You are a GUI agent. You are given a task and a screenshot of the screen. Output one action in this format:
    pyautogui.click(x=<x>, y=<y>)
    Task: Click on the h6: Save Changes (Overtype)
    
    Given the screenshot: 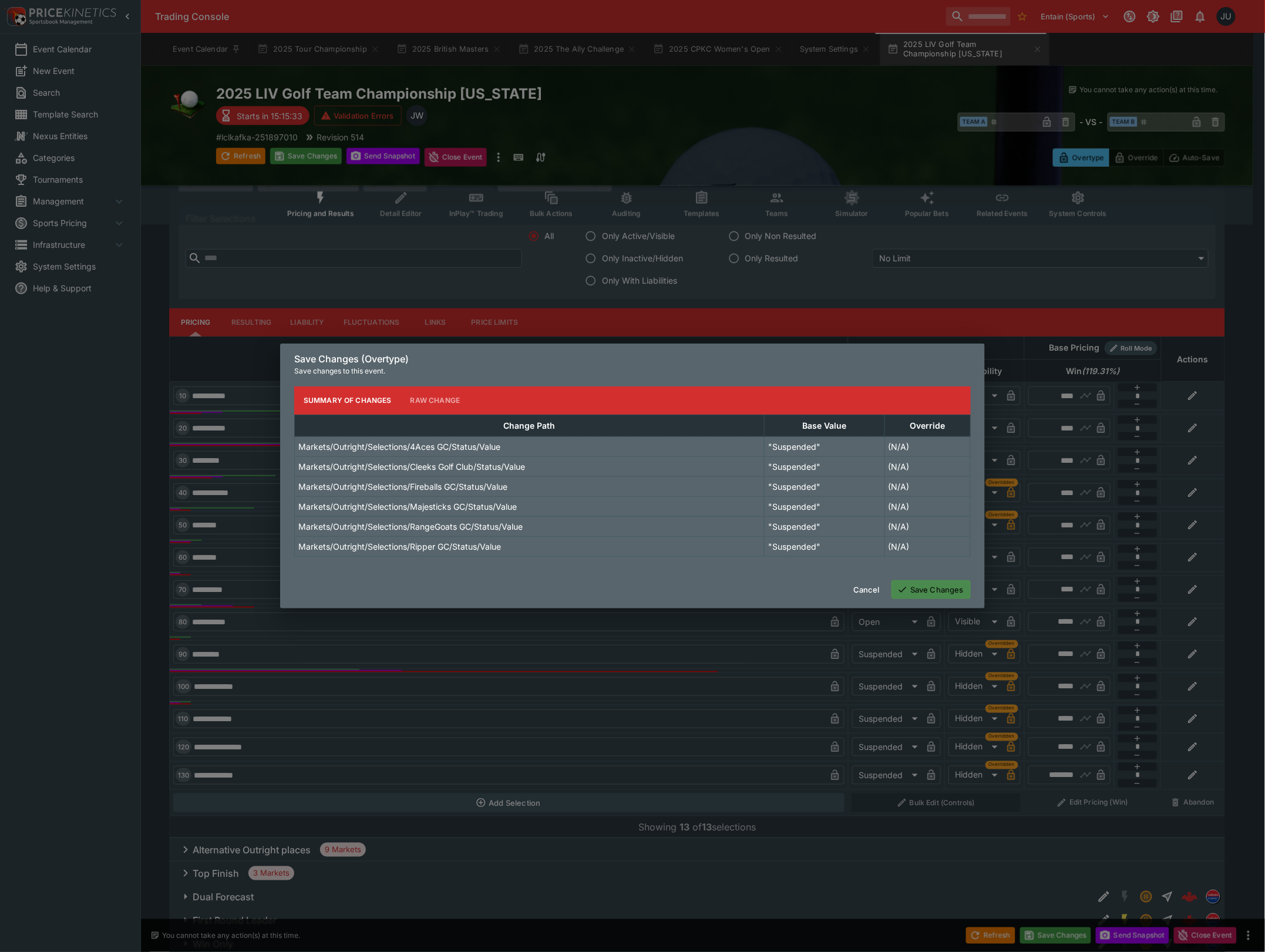 What is the action you would take?
    pyautogui.click(x=633, y=359)
    